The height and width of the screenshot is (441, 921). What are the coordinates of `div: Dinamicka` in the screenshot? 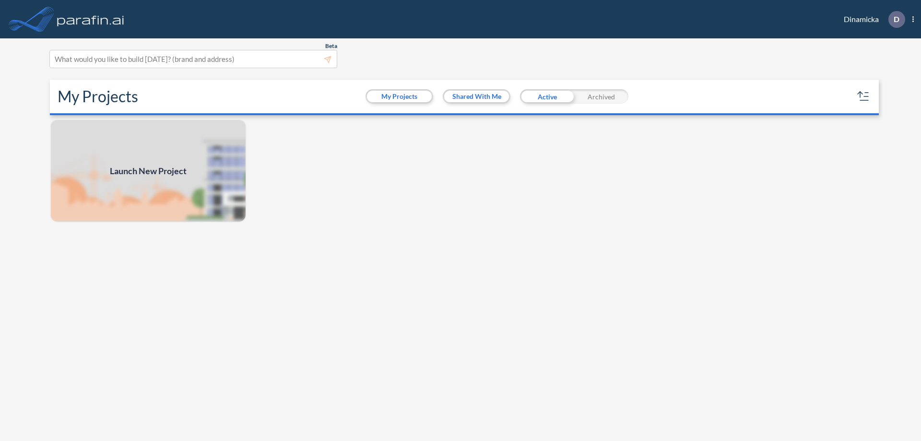 It's located at (872, 19).